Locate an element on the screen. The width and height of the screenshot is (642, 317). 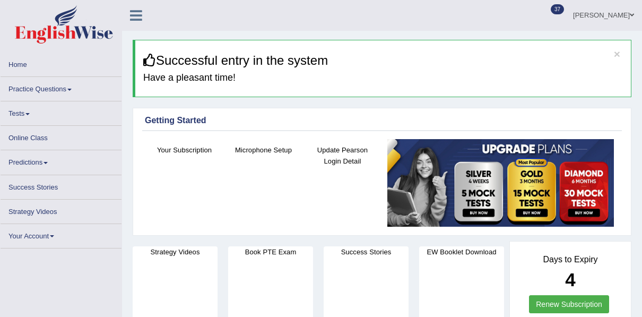
h4: Update Pearson Login Detail is located at coordinates (342, 156).